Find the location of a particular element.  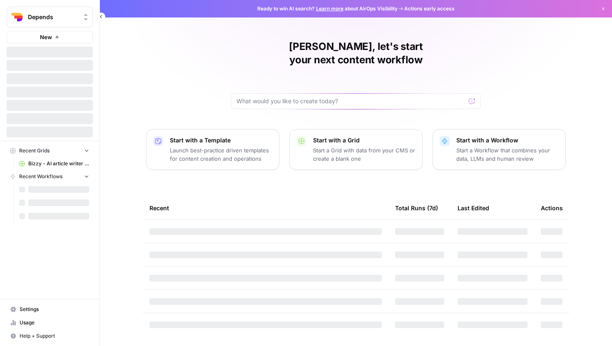

a: Usage is located at coordinates (50, 323).